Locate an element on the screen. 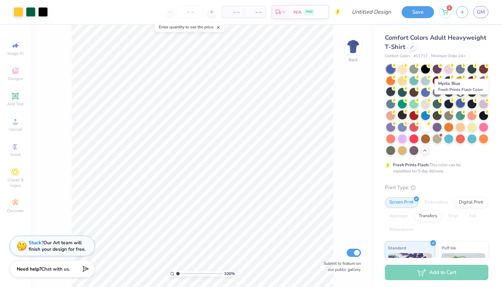  span: 1 is located at coordinates (450, 8).